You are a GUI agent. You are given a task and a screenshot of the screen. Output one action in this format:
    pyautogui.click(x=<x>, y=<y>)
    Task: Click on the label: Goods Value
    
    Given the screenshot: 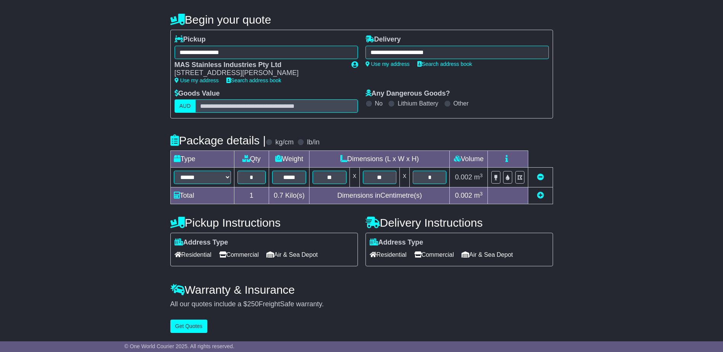 What is the action you would take?
    pyautogui.click(x=197, y=94)
    